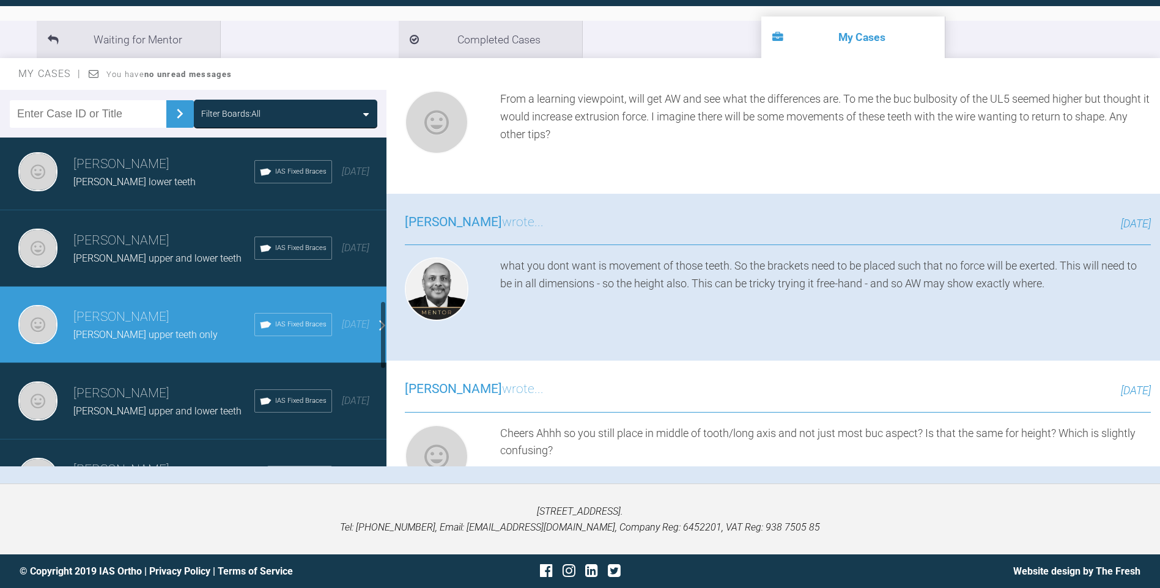  Describe the element at coordinates (255, 571) in the screenshot. I see `a: Terms of Service` at that location.